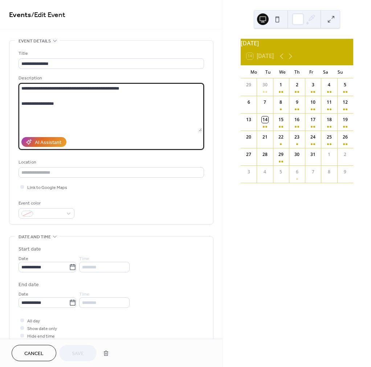 The image size is (371, 367). What do you see at coordinates (265, 120) in the screenshot?
I see `div: 14` at bounding box center [265, 120].